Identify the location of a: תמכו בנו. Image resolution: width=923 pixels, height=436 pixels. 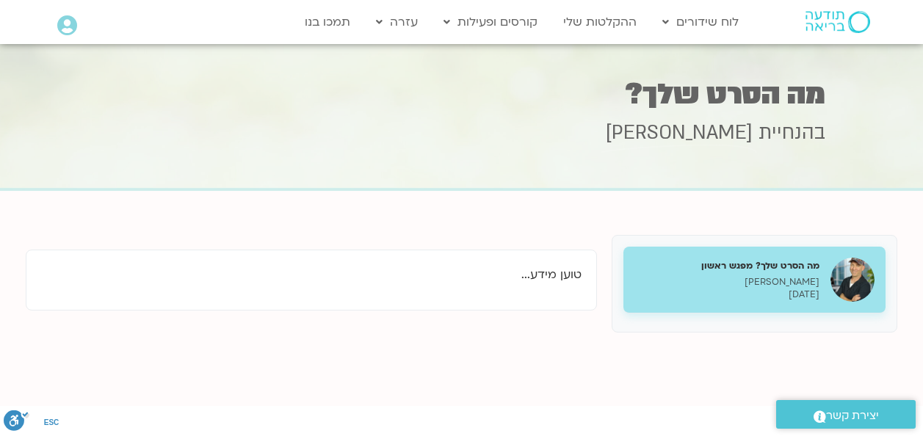
(327, 22).